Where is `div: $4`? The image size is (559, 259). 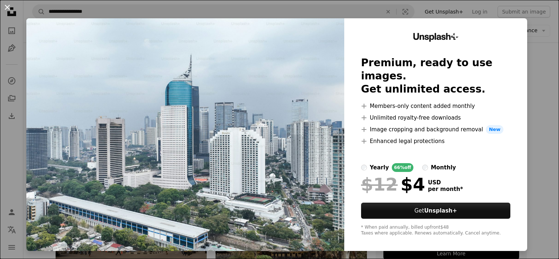 div: $4 is located at coordinates (393, 184).